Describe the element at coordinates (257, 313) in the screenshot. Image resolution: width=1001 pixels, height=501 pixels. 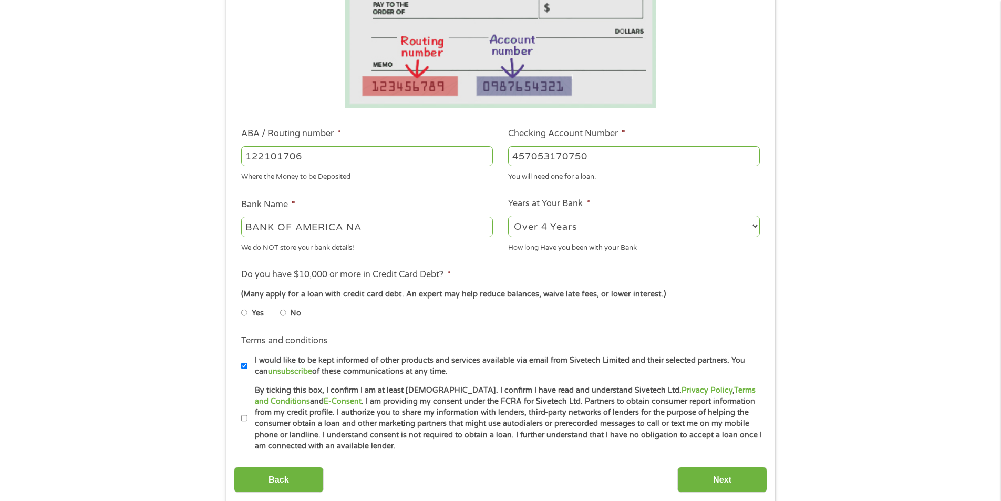
I see `label: Yes` at that location.